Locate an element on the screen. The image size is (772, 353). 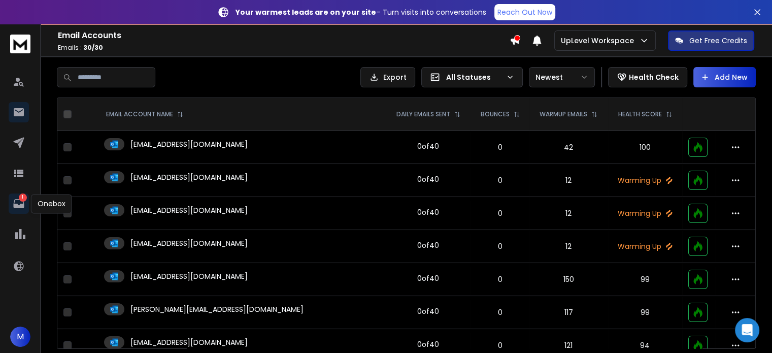
img: logo is located at coordinates (20, 44).